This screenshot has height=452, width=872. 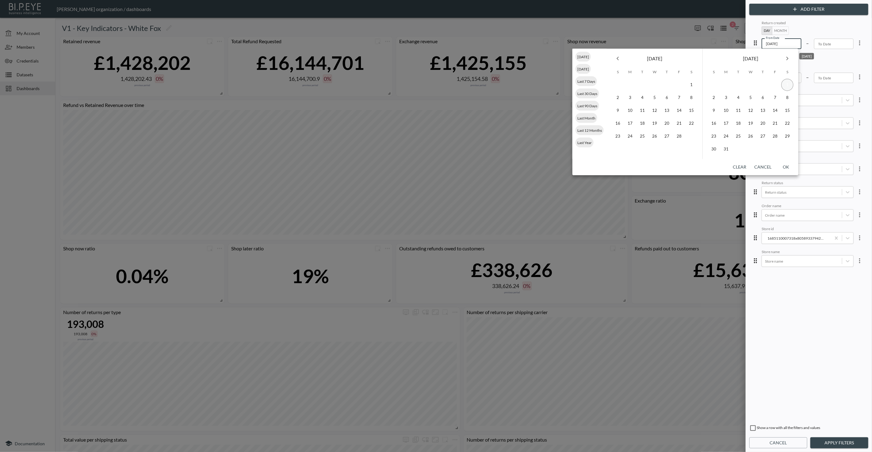 What do you see at coordinates (775, 136) in the screenshot?
I see `button: 28` at bounding box center [775, 136].